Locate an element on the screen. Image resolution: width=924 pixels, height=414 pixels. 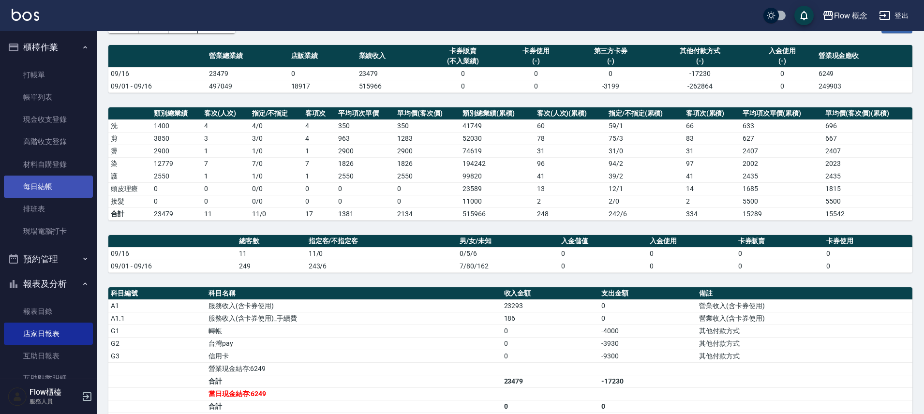
td: 2435 is located at coordinates (867, 176).